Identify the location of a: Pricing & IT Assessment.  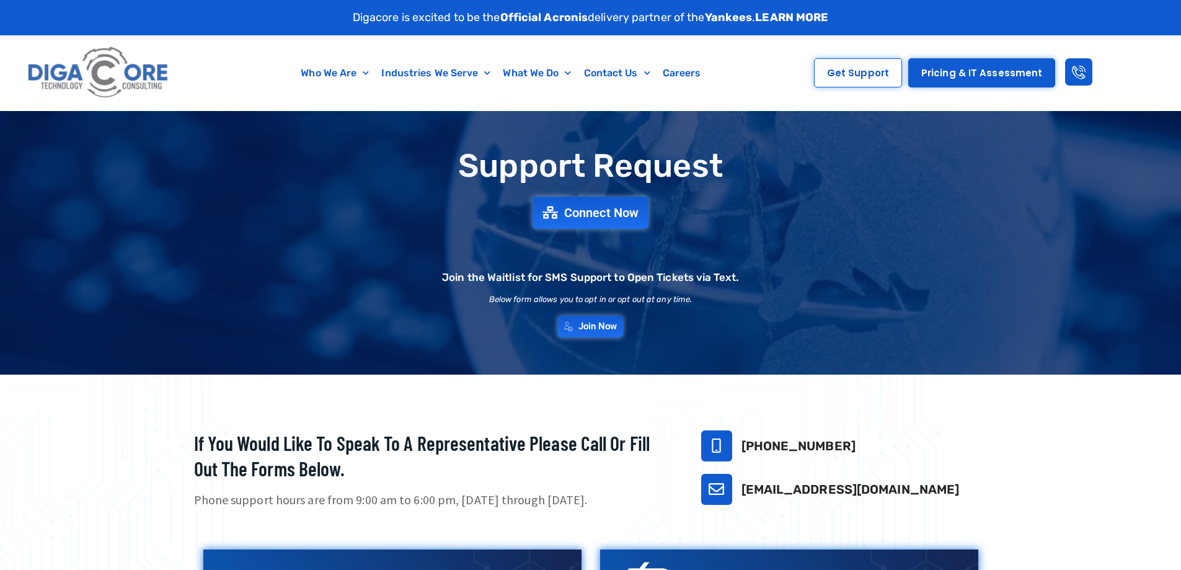
(981, 73).